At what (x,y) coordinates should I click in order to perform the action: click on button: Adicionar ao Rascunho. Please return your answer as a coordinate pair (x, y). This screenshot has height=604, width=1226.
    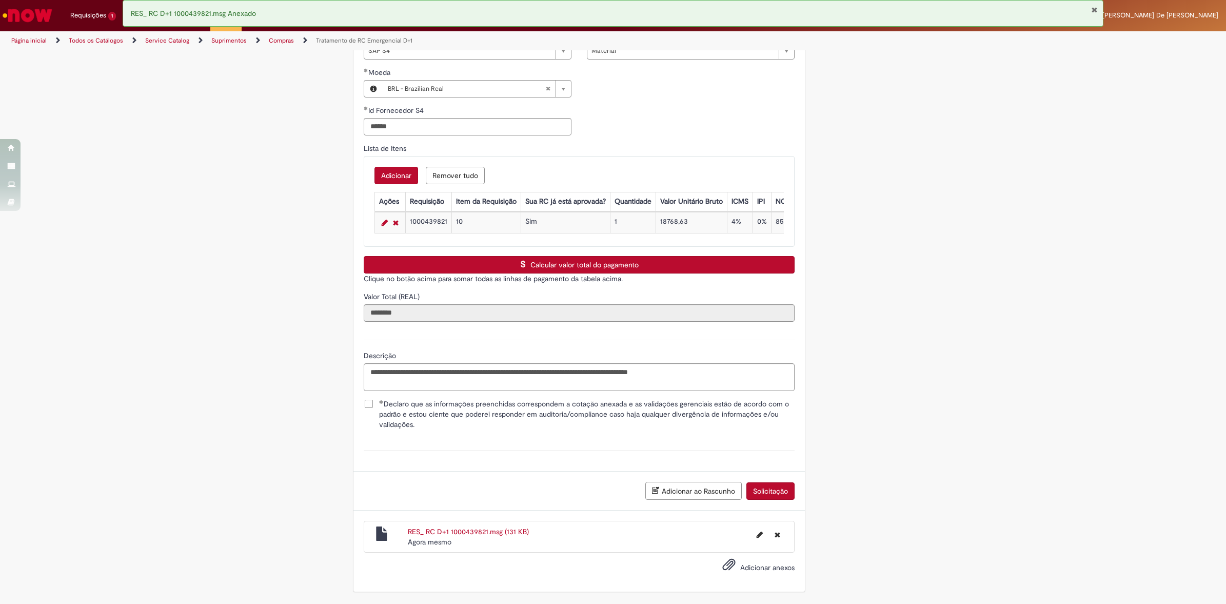
    Looking at the image, I should click on (694, 491).